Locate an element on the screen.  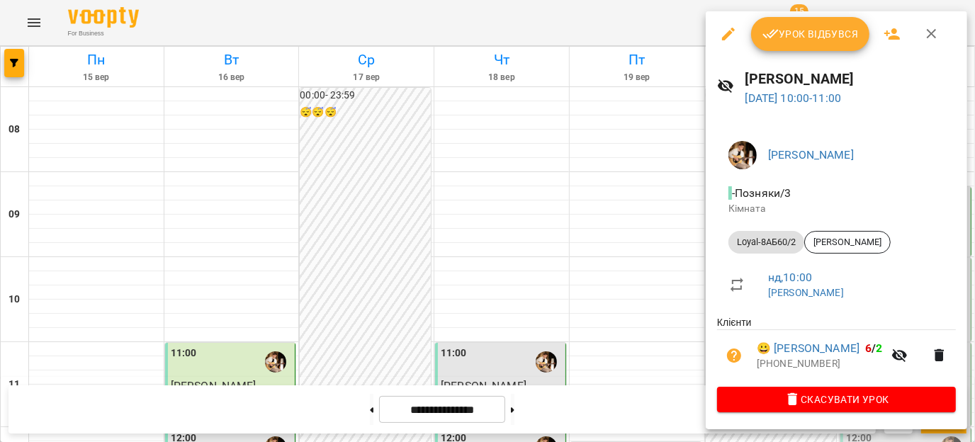
button: Візит ще не сплачено. Додати оплату? is located at coordinates (734, 356).